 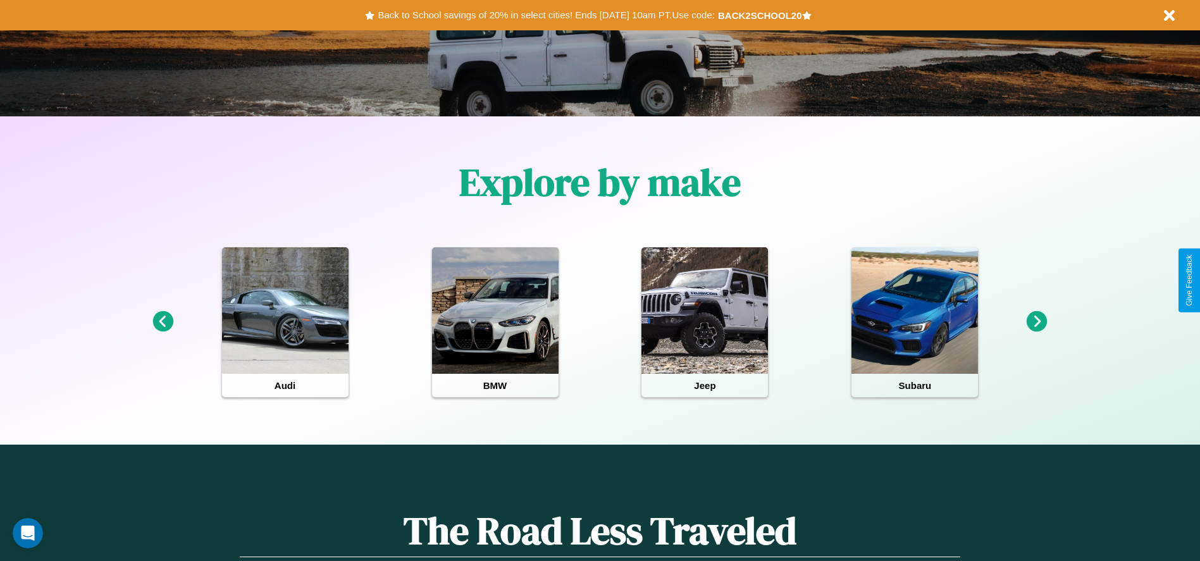 What do you see at coordinates (495, 385) in the screenshot?
I see `h4: BMW` at bounding box center [495, 385].